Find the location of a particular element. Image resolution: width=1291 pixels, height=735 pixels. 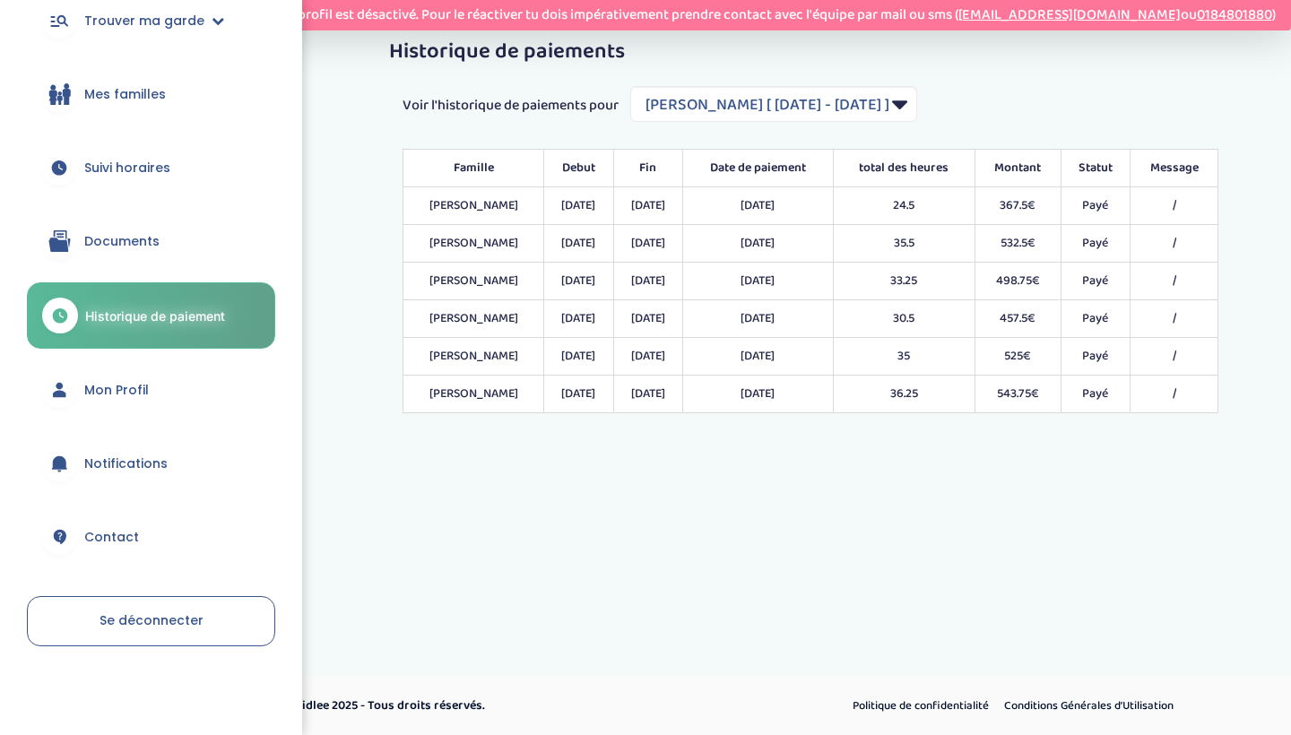

th: Famille is located at coordinates (473, 169).